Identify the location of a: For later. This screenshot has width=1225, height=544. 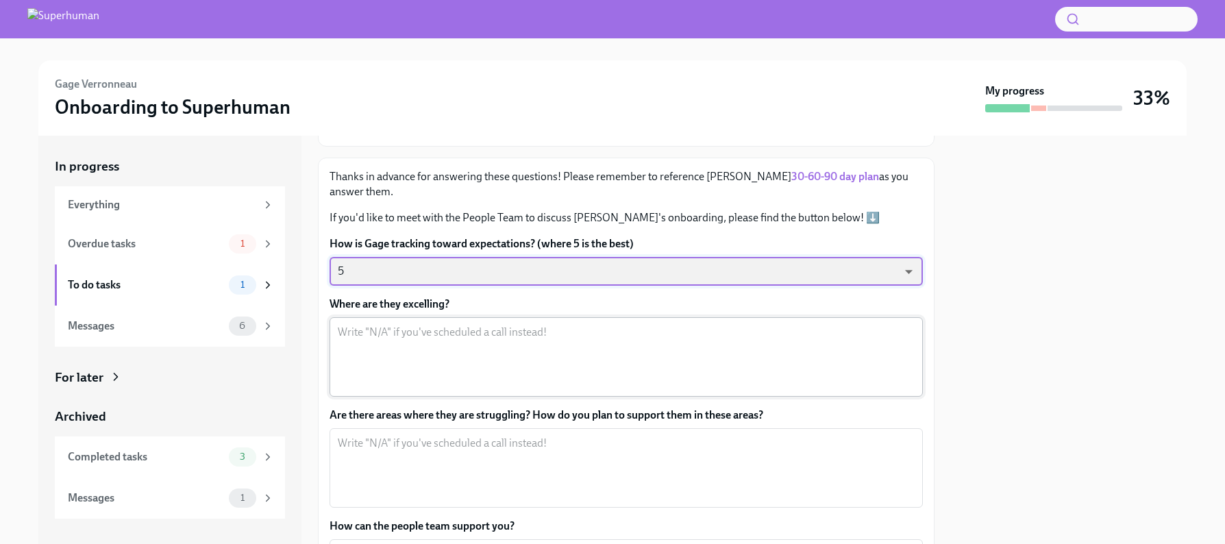
(170, 378).